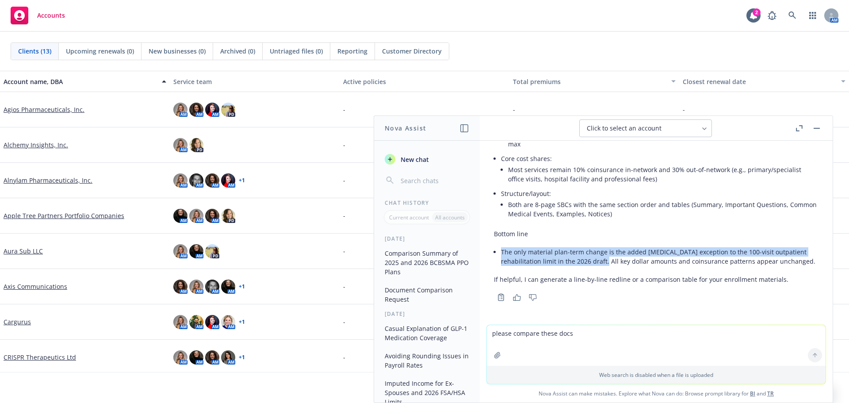  I want to click on a: Aura Sub LLC, so click(23, 251).